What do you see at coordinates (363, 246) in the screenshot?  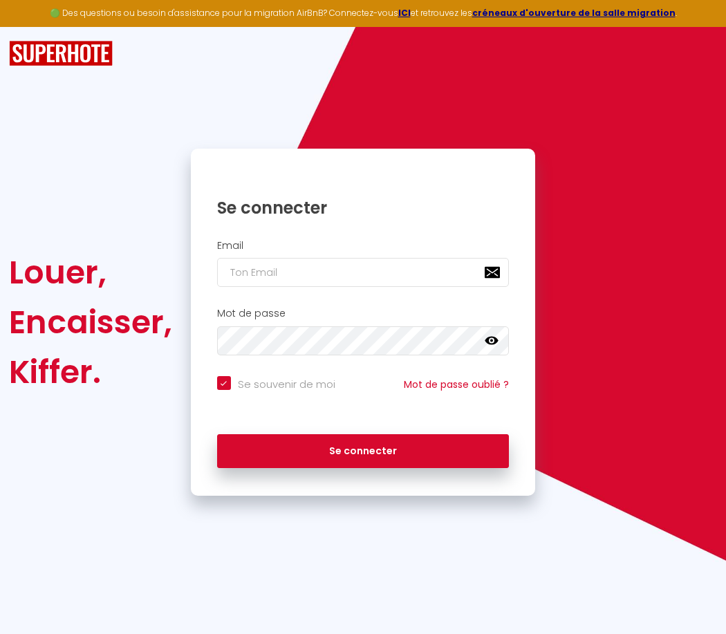 I see `h2: Email` at bounding box center [363, 246].